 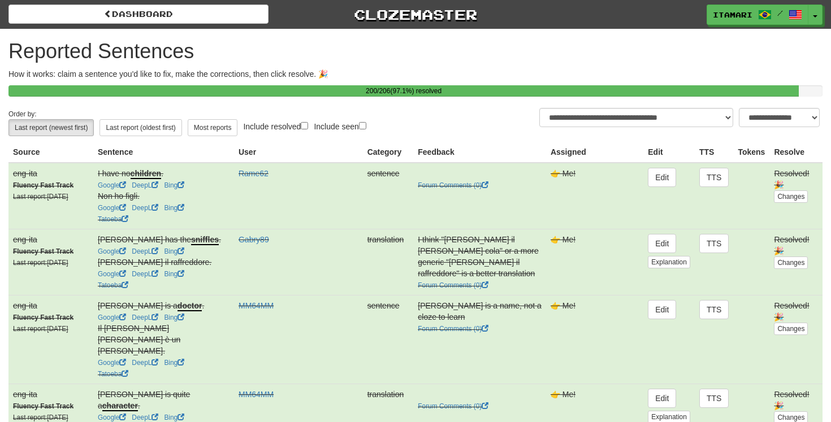 I want to click on p: How it works: claim a sentence you'd like to fix, make the corrections, then click resolve. 🎉, so click(x=415, y=74).